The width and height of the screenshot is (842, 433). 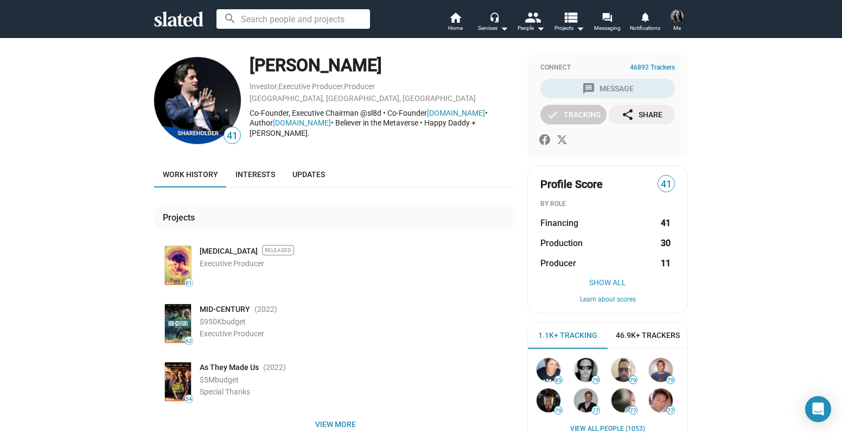 I want to click on strong: 11, so click(x=666, y=263).